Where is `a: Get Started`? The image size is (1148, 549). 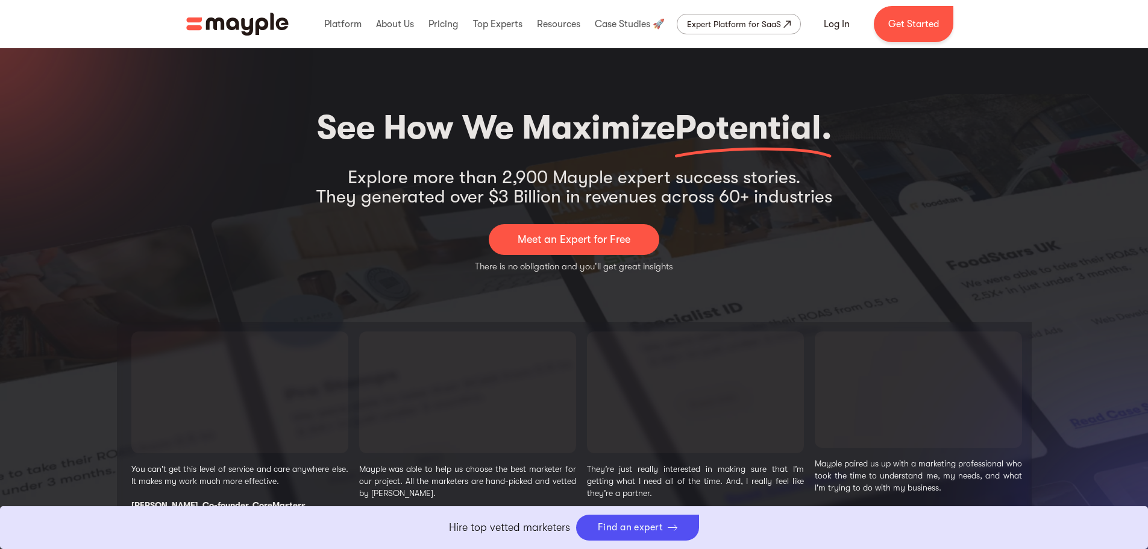 a: Get Started is located at coordinates (913, 24).